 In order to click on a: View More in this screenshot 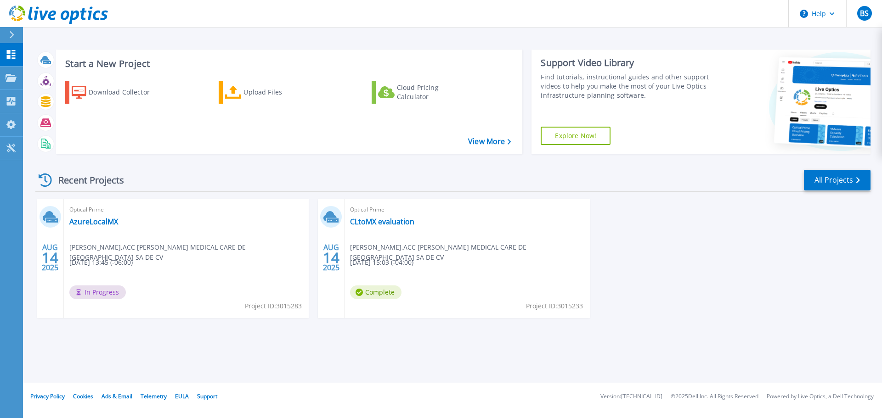, I will do `click(489, 141)`.